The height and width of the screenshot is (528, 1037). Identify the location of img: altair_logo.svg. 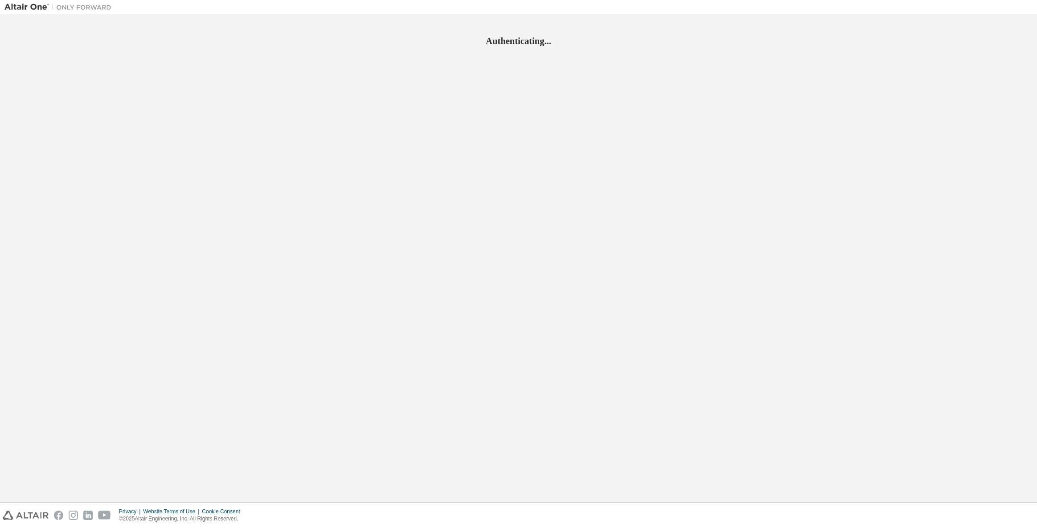
(25, 515).